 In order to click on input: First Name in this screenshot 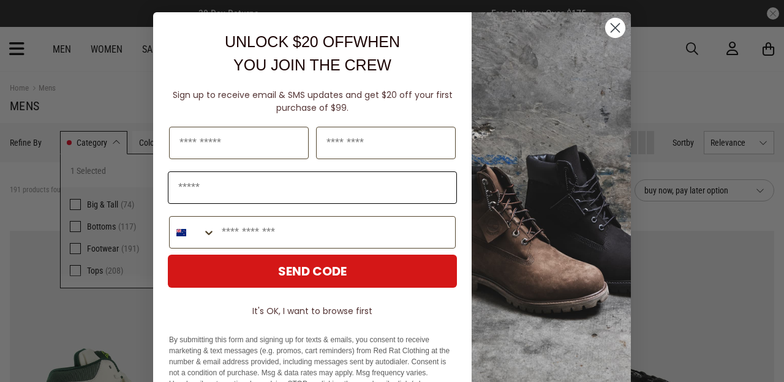, I will do `click(239, 143)`.